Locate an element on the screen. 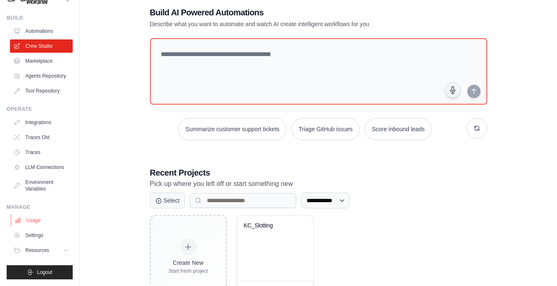 This screenshot has width=557, height=286. span: Resources is located at coordinates (37, 250).